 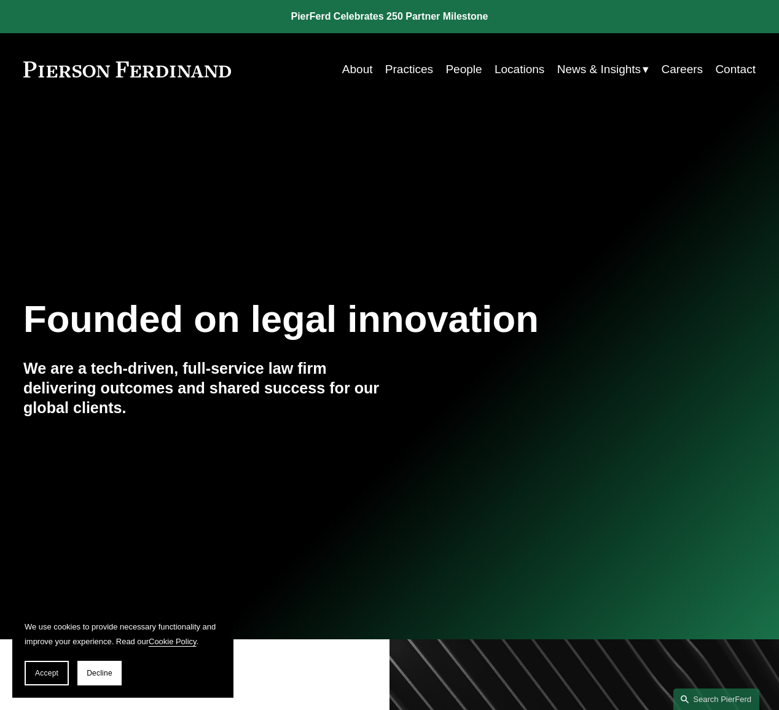 What do you see at coordinates (47, 673) in the screenshot?
I see `span: Accept` at bounding box center [47, 673].